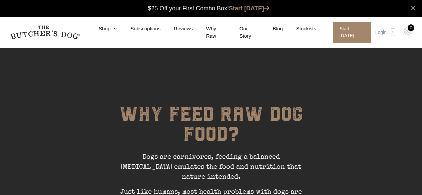  What do you see at coordinates (300, 29) in the screenshot?
I see `a: Stockists` at bounding box center [300, 29].